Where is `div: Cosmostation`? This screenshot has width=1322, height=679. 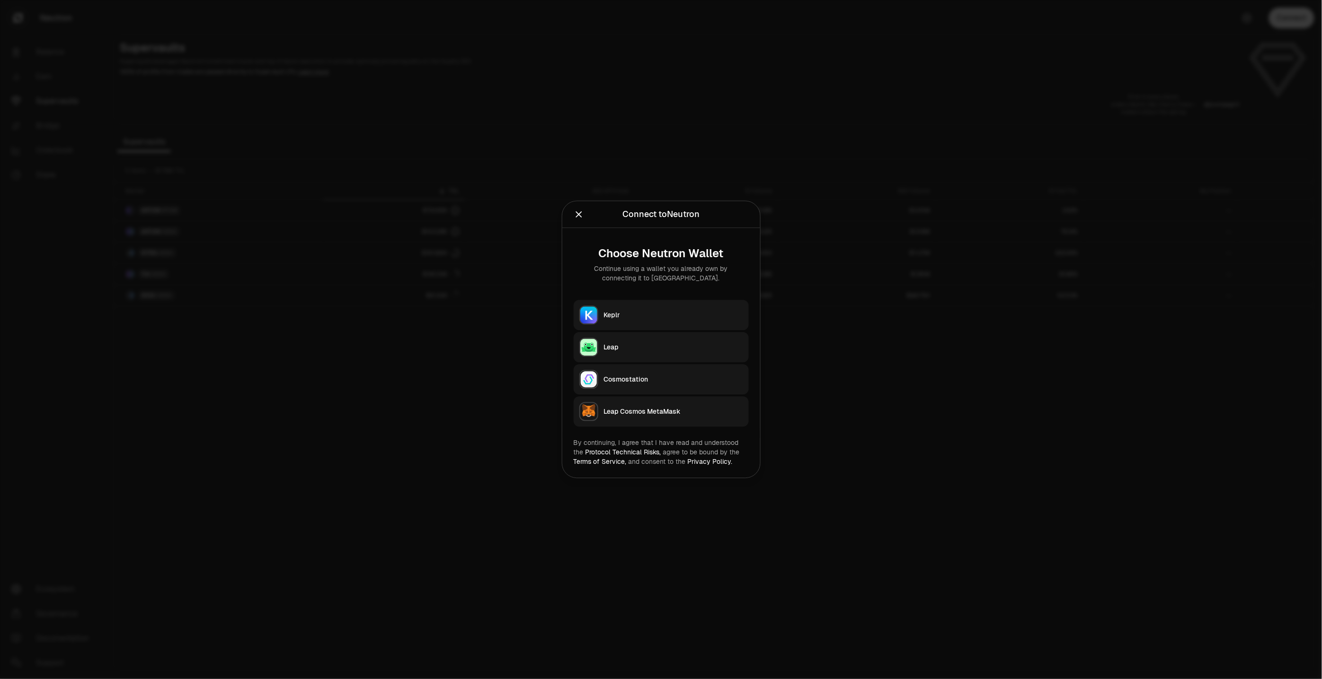 div: Cosmostation is located at coordinates (673, 380).